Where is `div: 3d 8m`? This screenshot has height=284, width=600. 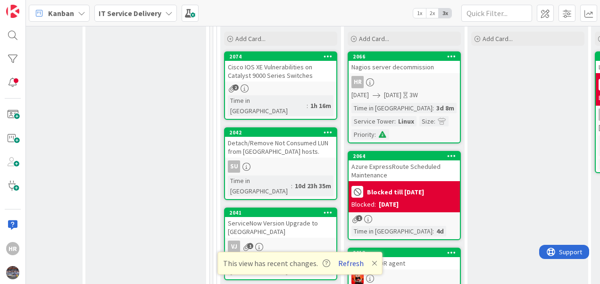 div: 3d 8m is located at coordinates (445, 108).